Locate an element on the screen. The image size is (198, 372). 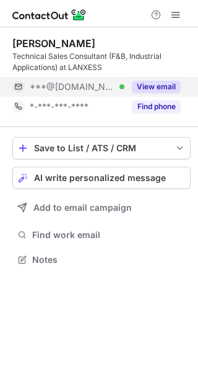
div: Save to List / ATS / CRM is located at coordinates (102, 148).